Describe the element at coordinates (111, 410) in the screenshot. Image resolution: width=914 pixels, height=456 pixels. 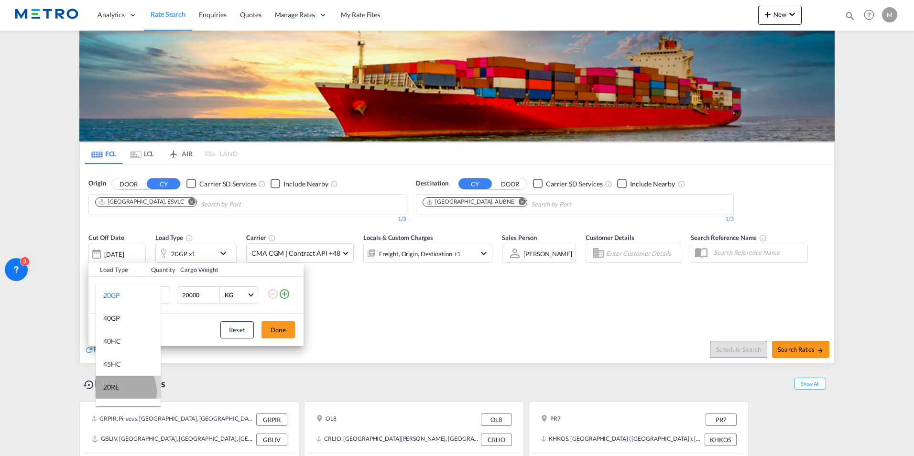
I see `div: 40RE` at that location.